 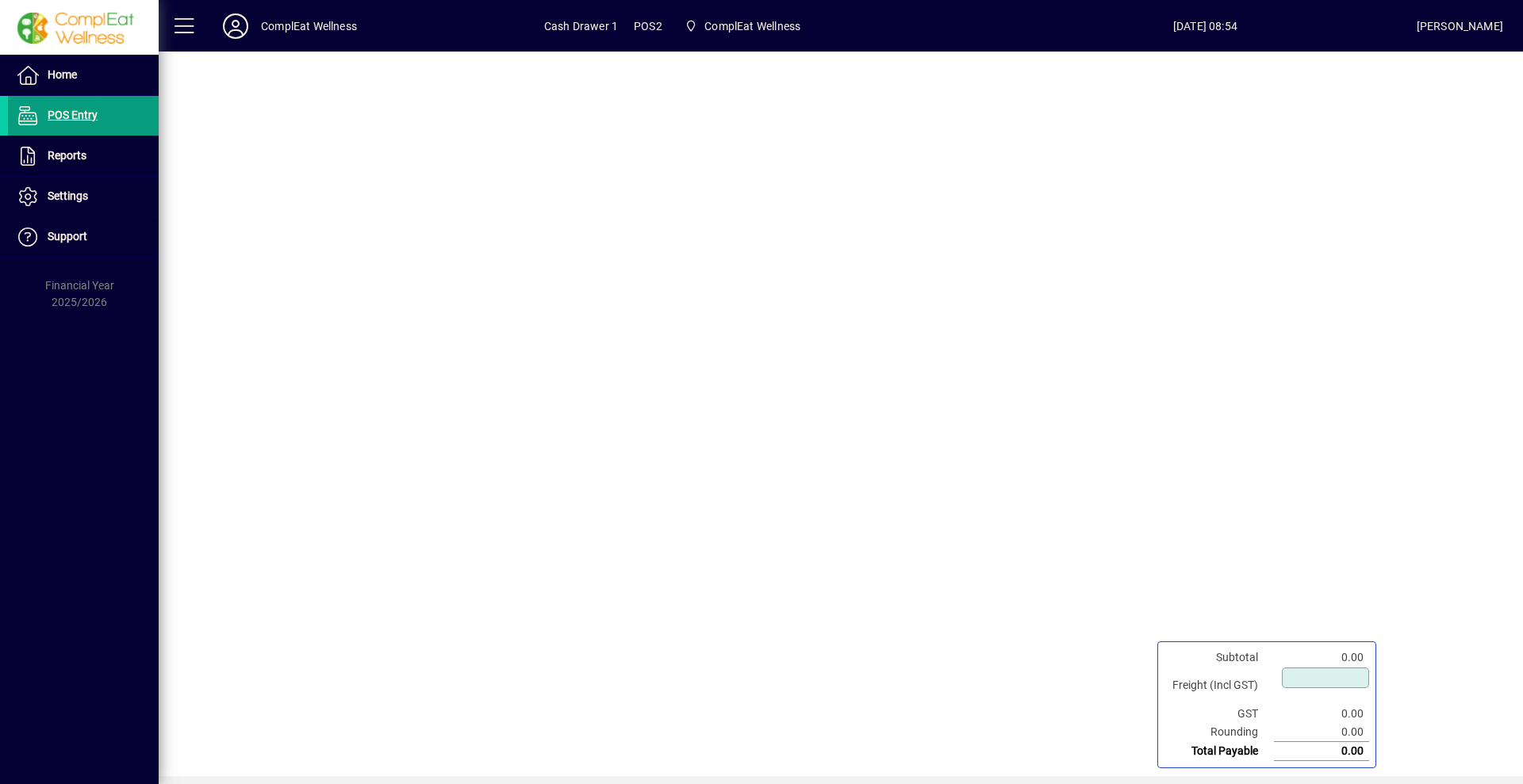 What do you see at coordinates (72, 115) in the screenshot?
I see `span: POS Entry` at bounding box center [72, 115].